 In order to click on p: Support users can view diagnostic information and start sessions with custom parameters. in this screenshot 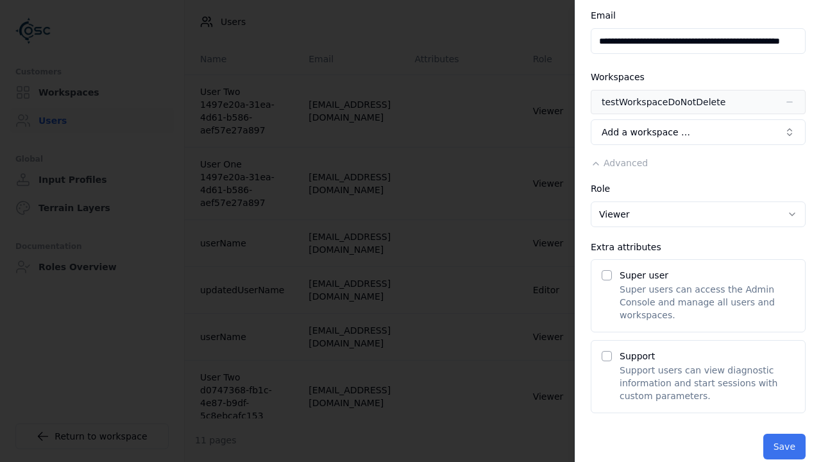, I will do `click(707, 383)`.